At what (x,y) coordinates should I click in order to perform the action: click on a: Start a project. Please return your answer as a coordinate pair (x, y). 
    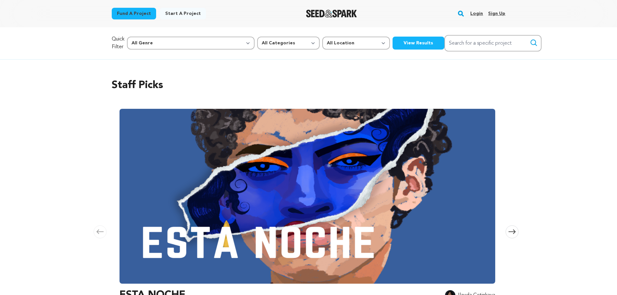
    Looking at the image, I should click on (183, 14).